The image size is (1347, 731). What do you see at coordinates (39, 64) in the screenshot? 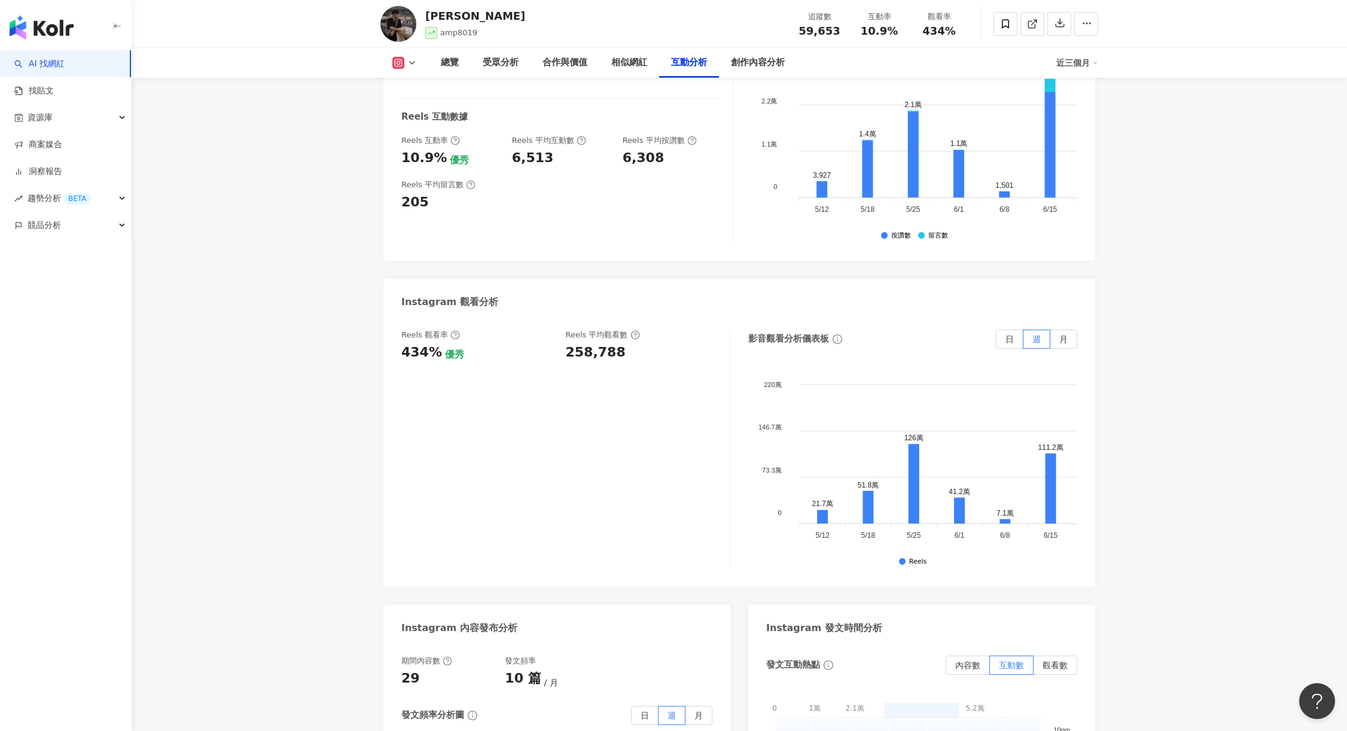
I see `a: searchAI 找網紅` at bounding box center [39, 64].